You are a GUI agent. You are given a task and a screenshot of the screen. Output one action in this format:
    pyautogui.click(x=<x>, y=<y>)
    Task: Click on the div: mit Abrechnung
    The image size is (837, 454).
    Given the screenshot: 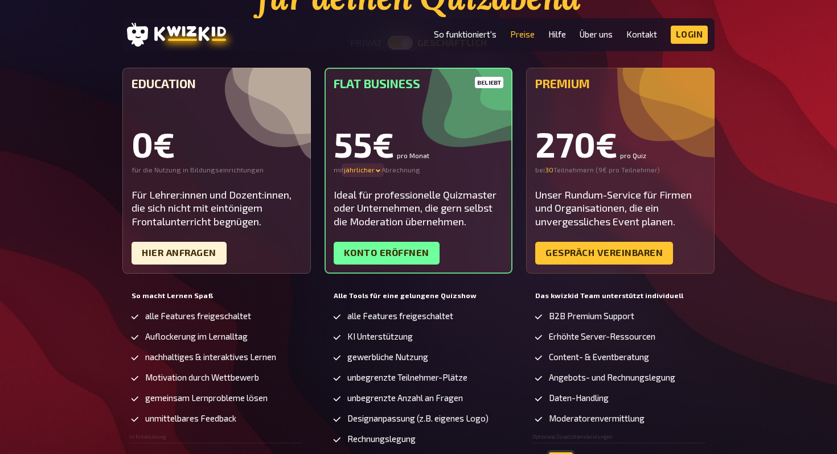 What is the action you would take?
    pyautogui.click(x=418, y=170)
    